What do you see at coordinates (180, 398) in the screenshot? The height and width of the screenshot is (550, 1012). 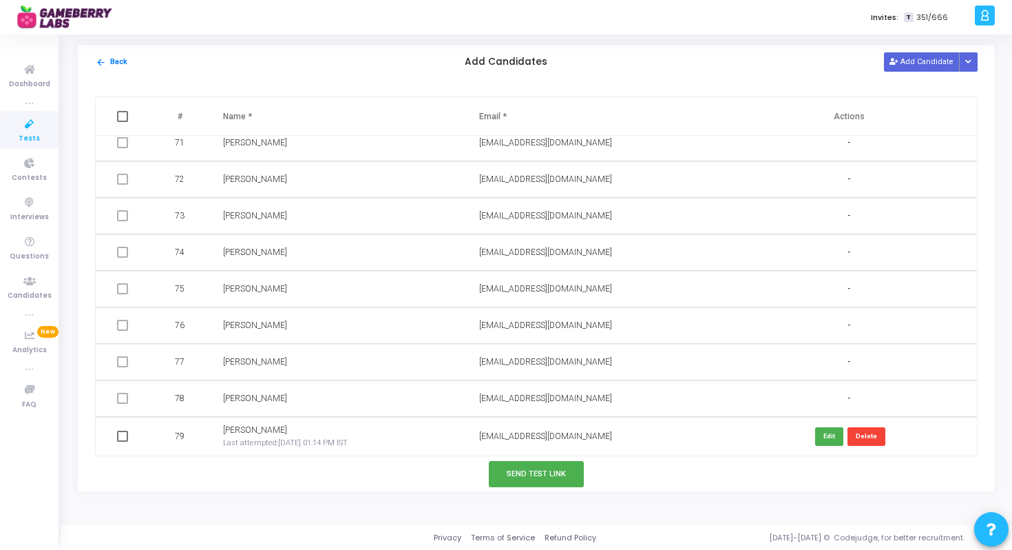 I see `span: 78` at bounding box center [180, 398].